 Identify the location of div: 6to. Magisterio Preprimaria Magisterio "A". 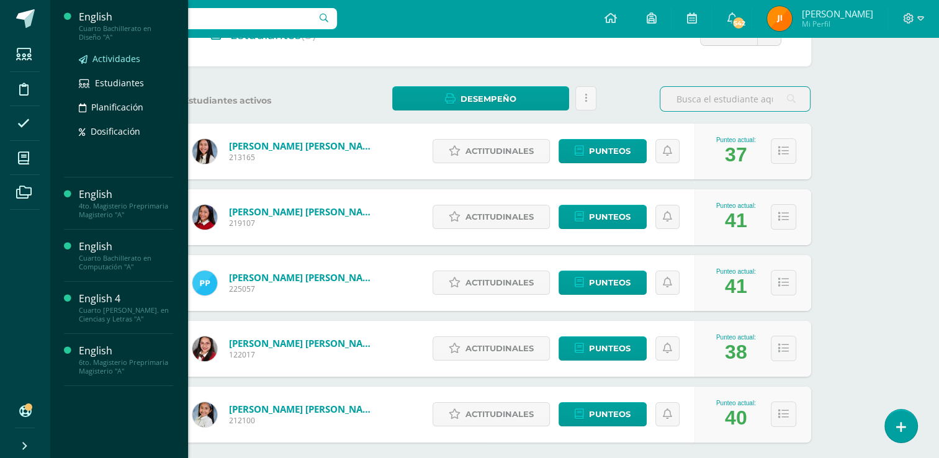
(126, 367).